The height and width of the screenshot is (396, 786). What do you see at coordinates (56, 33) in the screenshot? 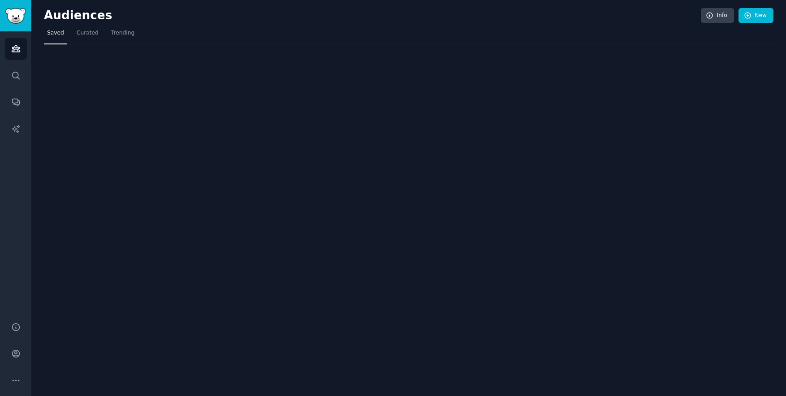
I see `span: Saved` at bounding box center [56, 33].